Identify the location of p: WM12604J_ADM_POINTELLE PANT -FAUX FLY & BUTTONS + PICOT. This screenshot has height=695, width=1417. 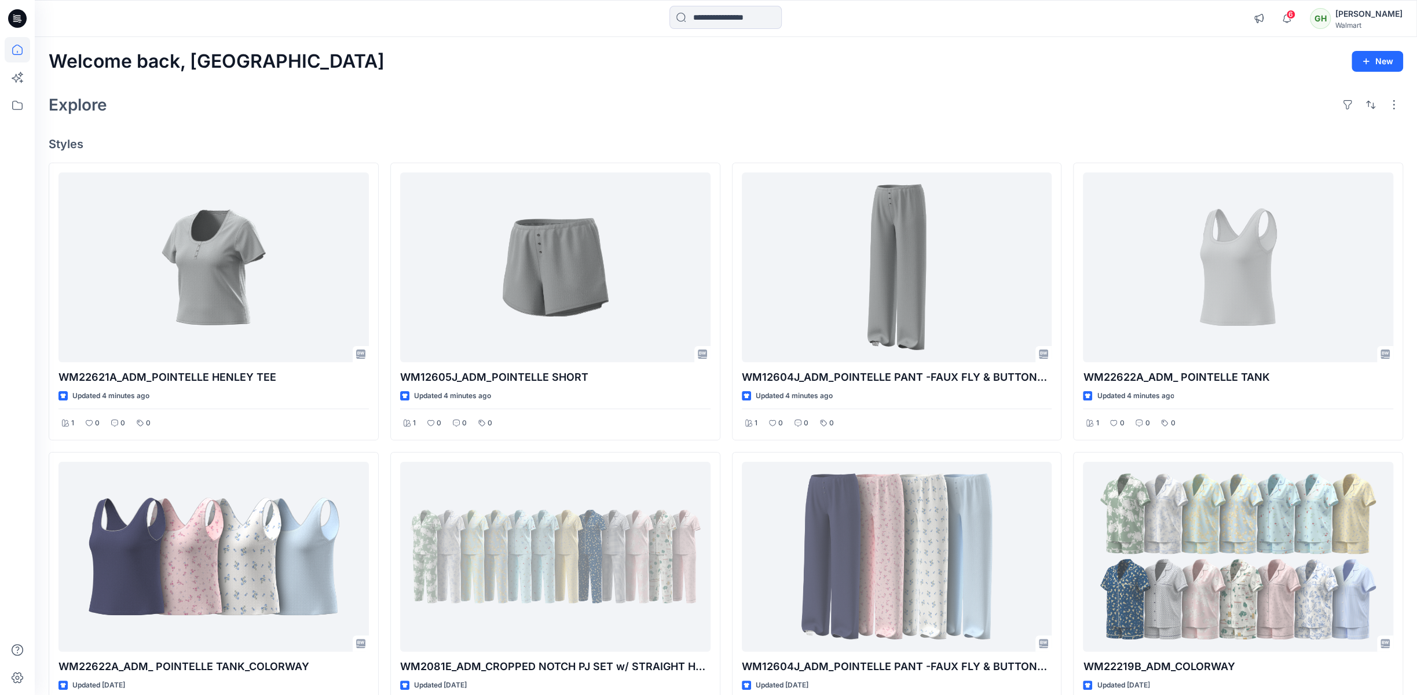
(897, 377).